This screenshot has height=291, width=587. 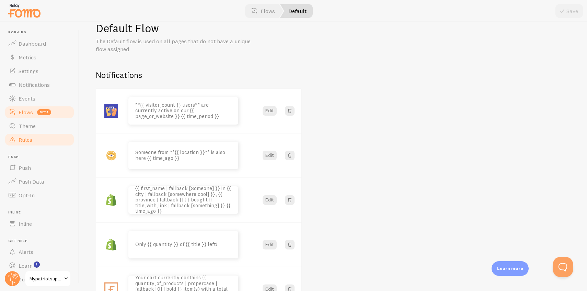 What do you see at coordinates (39, 252) in the screenshot?
I see `a: Alerts` at bounding box center [39, 252].